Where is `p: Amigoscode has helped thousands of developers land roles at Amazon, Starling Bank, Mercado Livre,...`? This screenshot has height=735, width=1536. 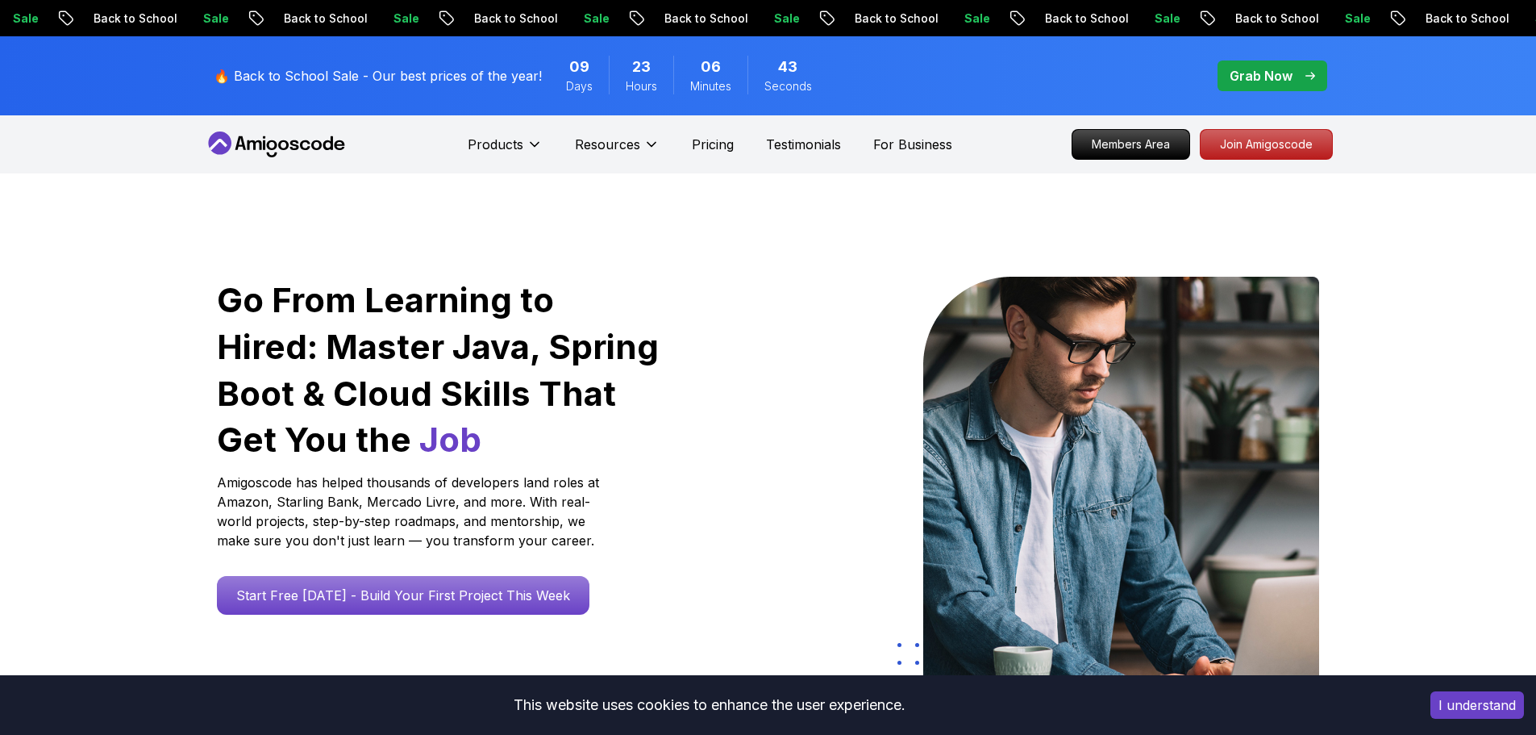
p: Amigoscode has helped thousands of developers land roles at Amazon, Starling Bank, Mercado Livre,... is located at coordinates (410, 511).